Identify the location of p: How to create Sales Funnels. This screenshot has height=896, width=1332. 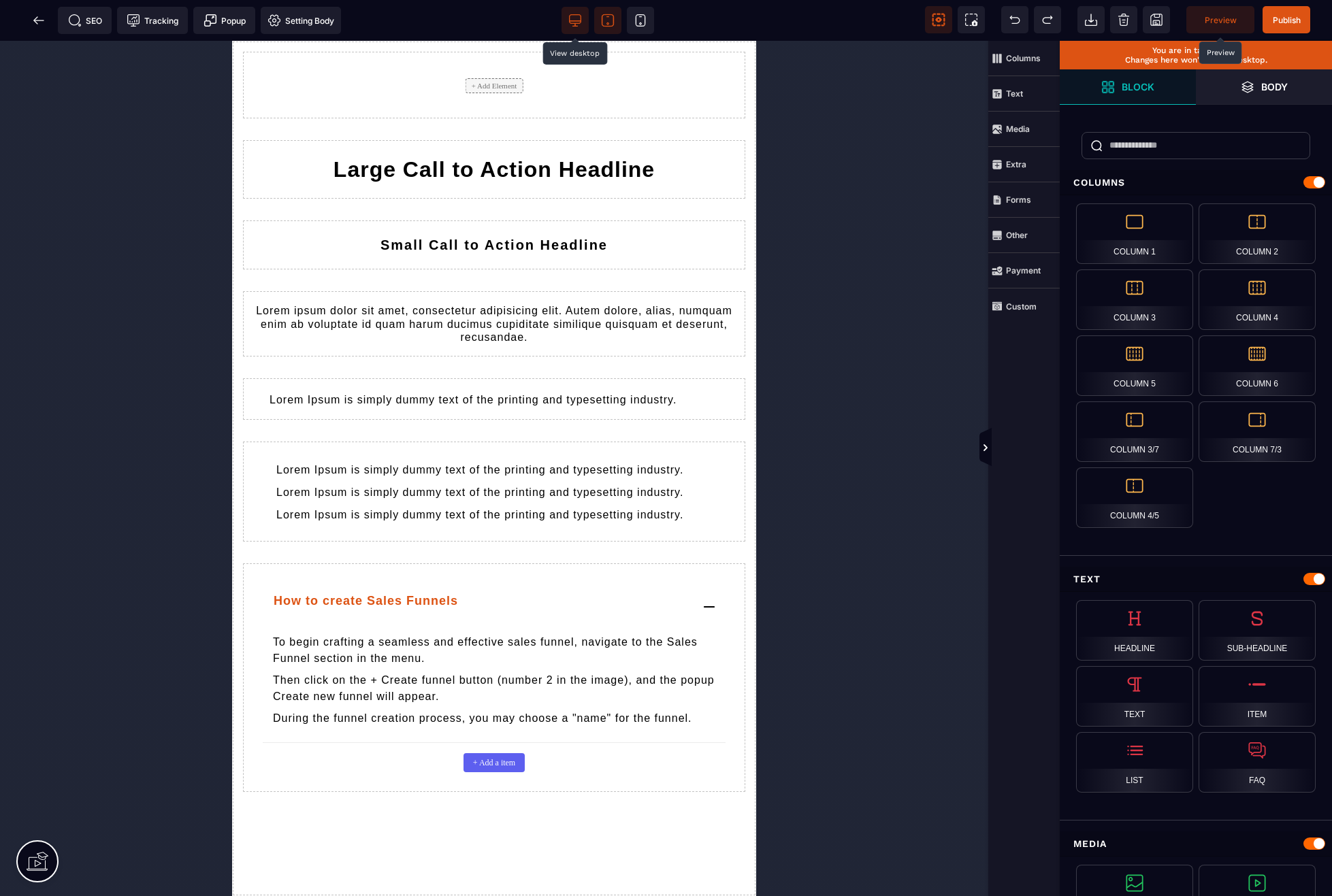
(262, 560).